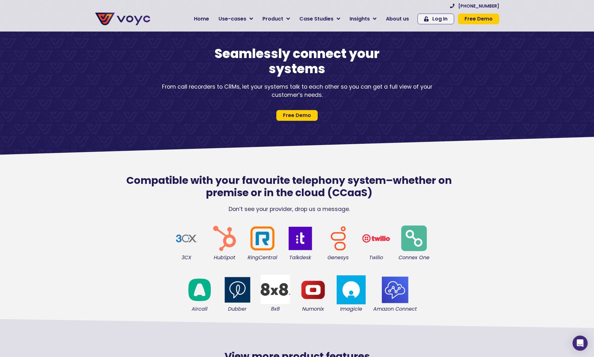 The image size is (594, 357). Describe the element at coordinates (273, 19) in the screenshot. I see `span: Product` at that location.